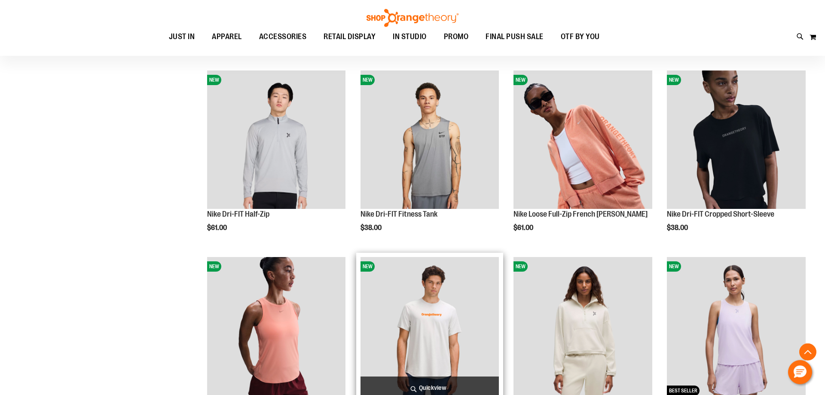 This screenshot has height=395, width=825. I want to click on img: Nike Loose Full-Zip French Terry Hoodie, so click(583, 140).